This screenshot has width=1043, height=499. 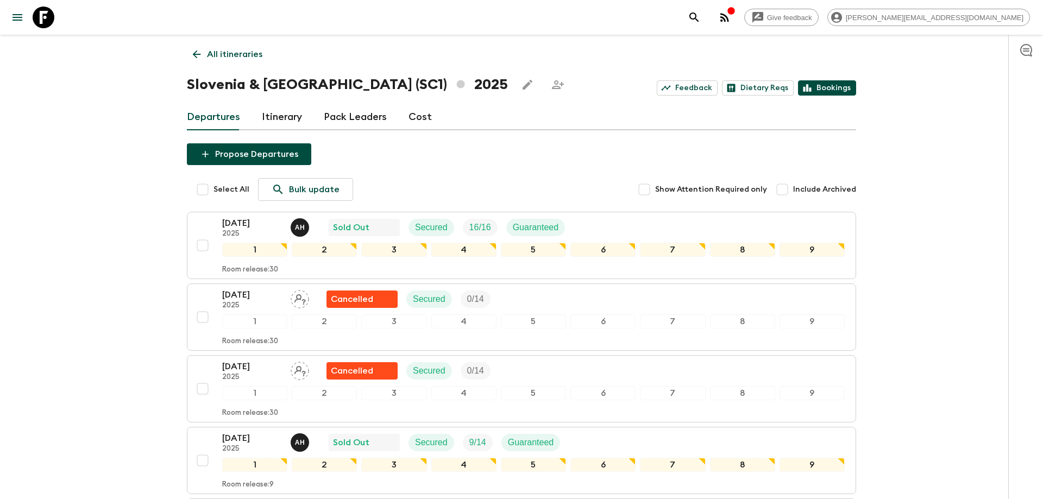 I want to click on a: Feedback, so click(x=687, y=88).